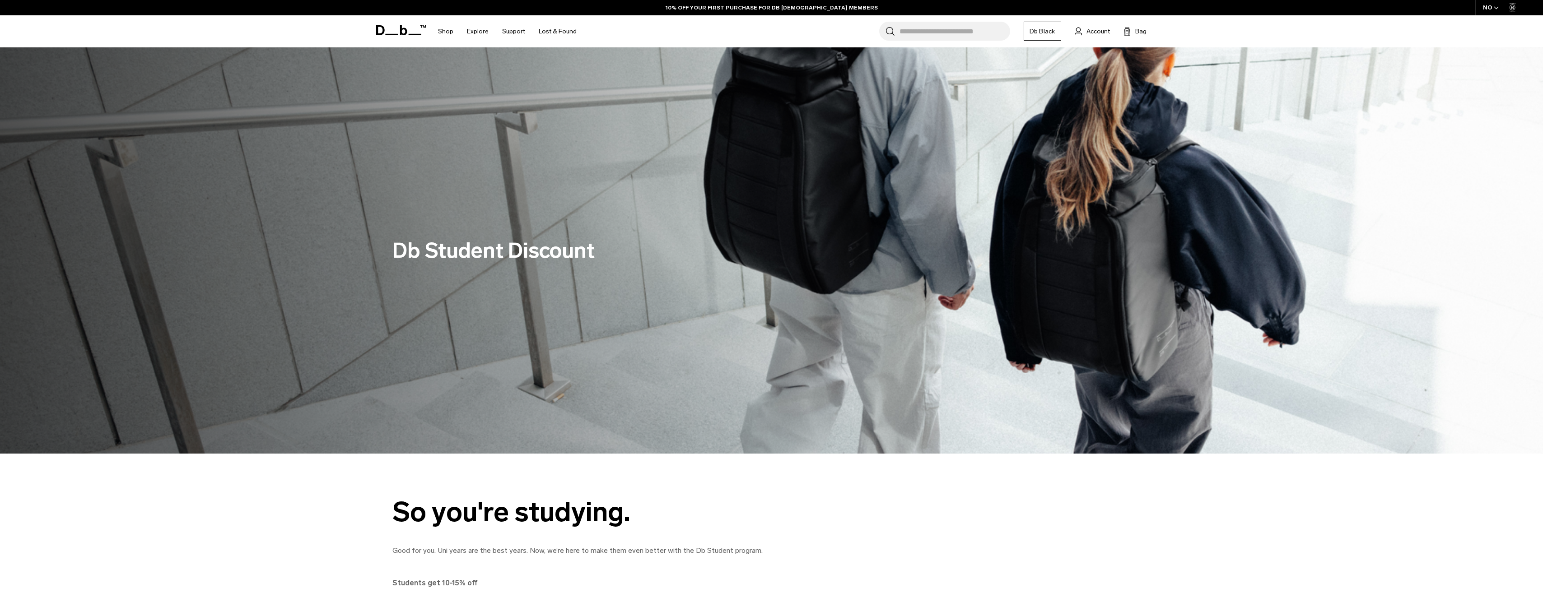  I want to click on a: Lost & Found, so click(558, 31).